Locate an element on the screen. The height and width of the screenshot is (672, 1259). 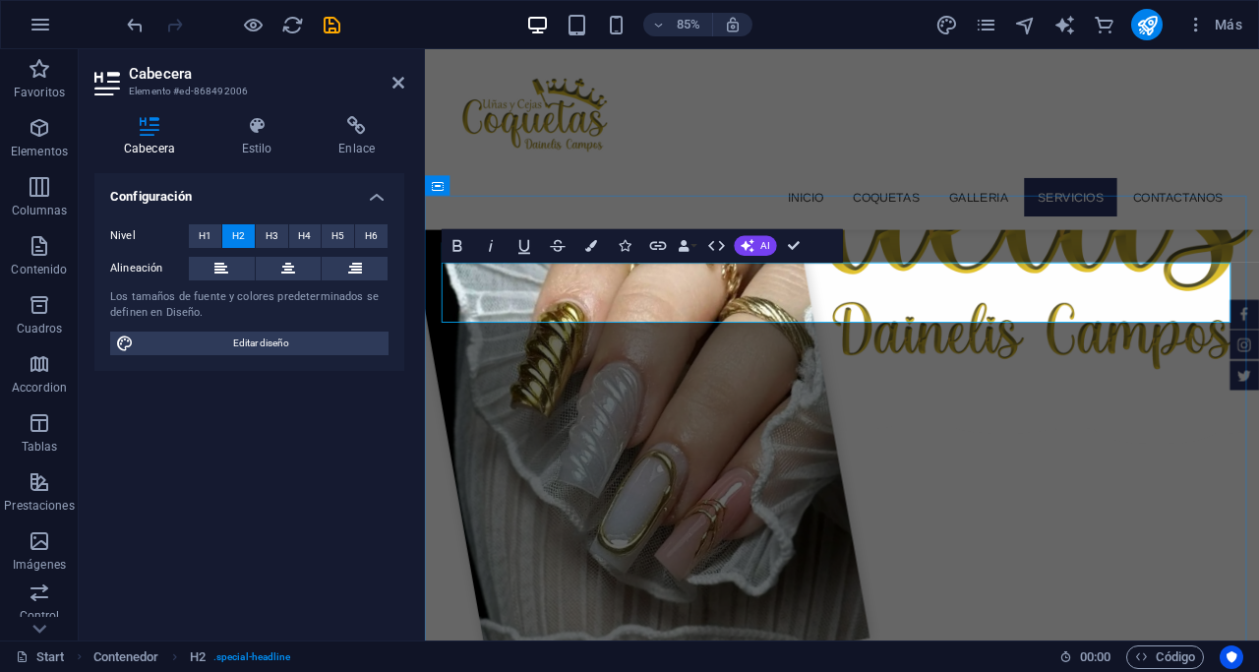
button: 85% is located at coordinates (678, 25).